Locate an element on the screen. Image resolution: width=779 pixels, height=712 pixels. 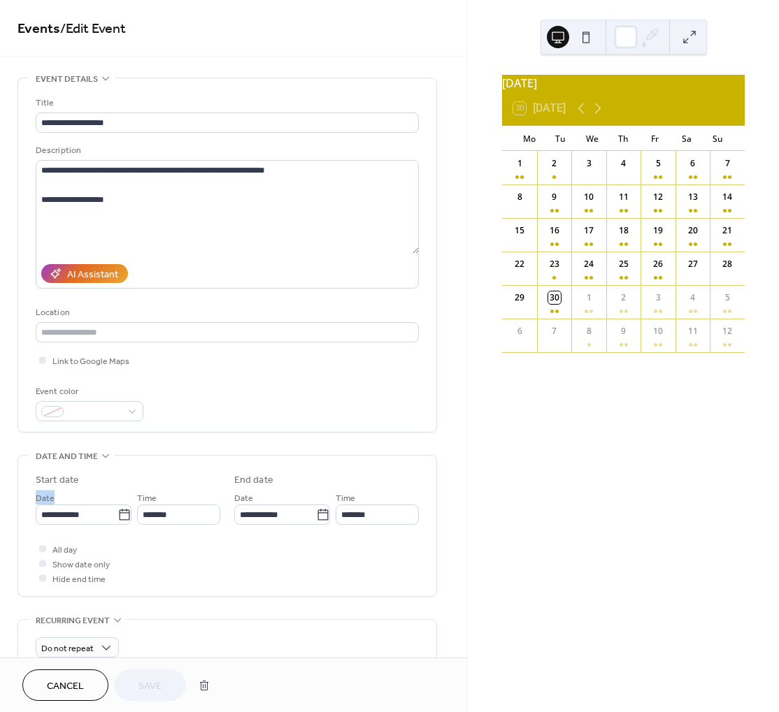
div: Start date is located at coordinates (57, 480).